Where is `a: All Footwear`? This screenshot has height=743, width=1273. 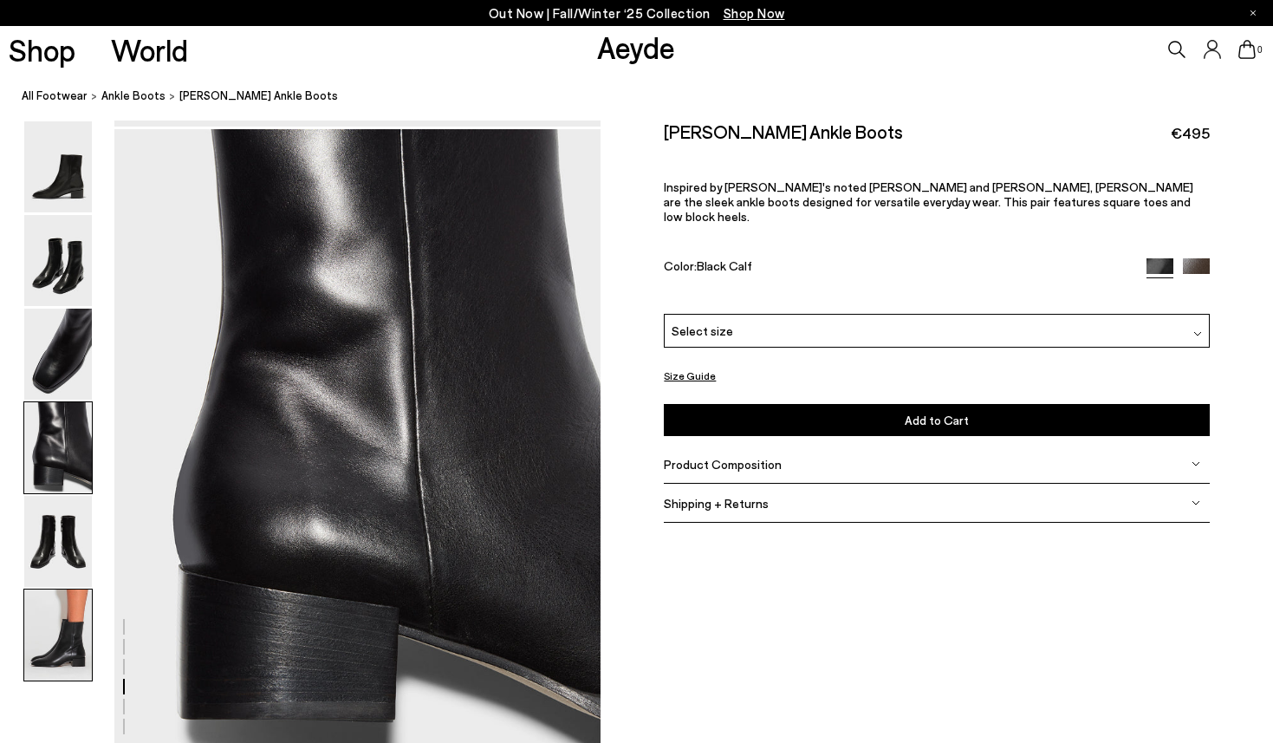 a: All Footwear is located at coordinates (55, 95).